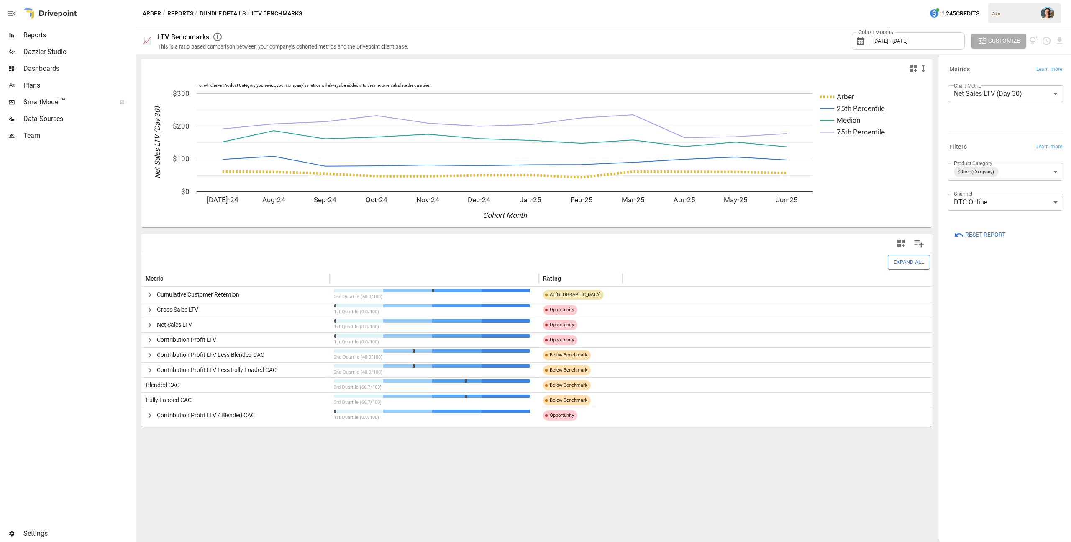 Image resolution: width=1071 pixels, height=542 pixels. I want to click on button: Bundle Details, so click(223, 13).